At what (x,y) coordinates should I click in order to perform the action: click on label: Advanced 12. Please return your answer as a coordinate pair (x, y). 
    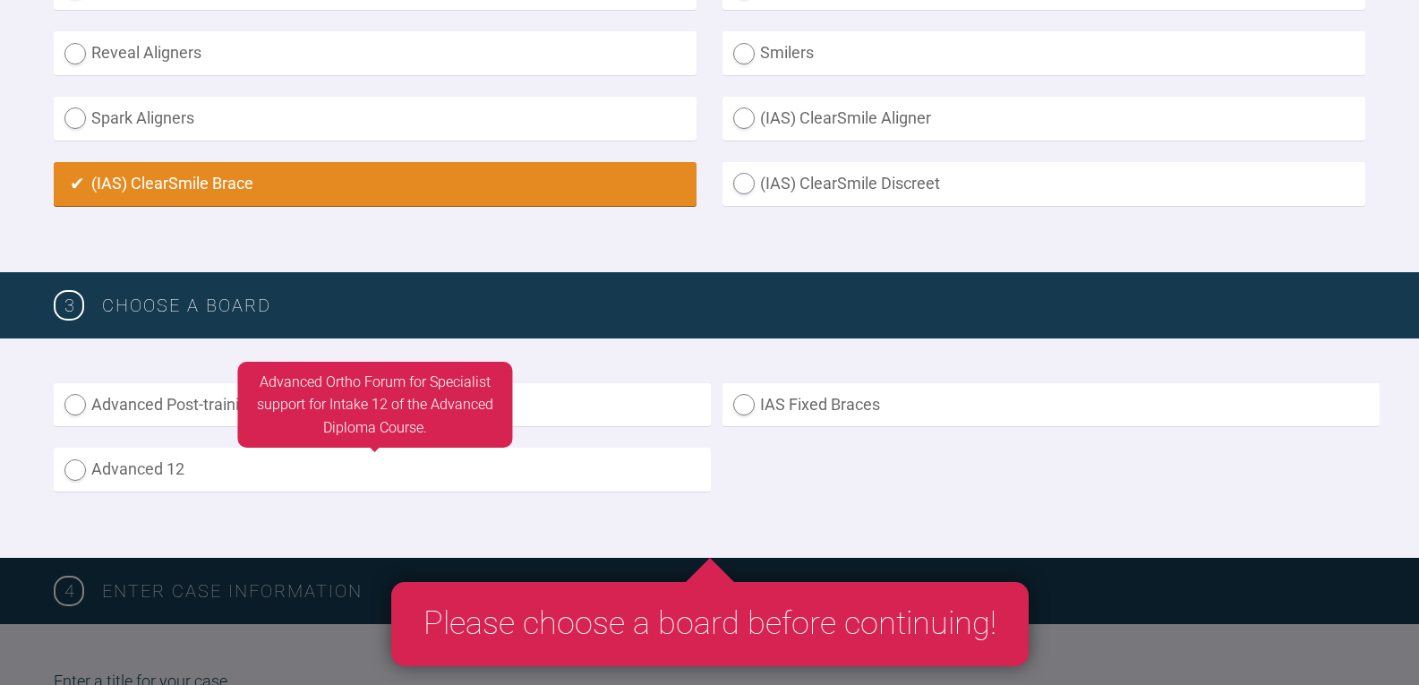
    Looking at the image, I should click on (382, 469).